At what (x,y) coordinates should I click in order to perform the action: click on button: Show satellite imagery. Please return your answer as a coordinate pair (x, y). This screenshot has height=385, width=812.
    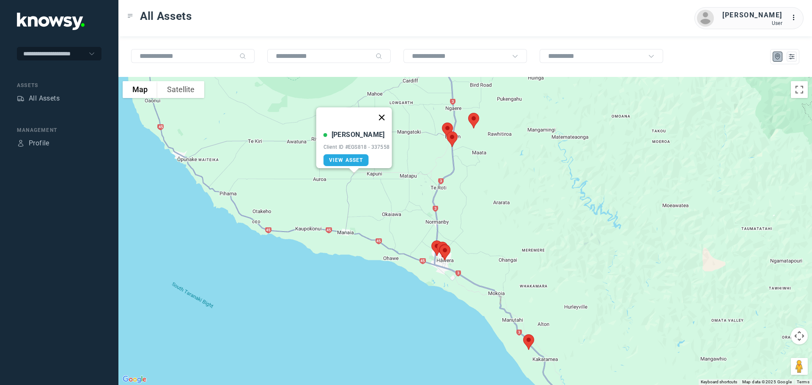
    Looking at the image, I should click on (181, 90).